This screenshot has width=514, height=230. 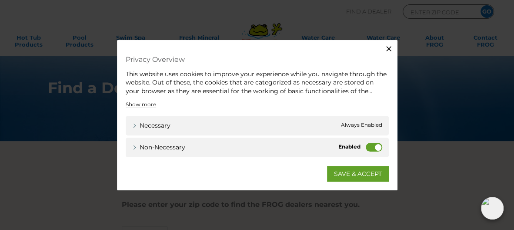 I want to click on img: openIcon, so click(x=492, y=208).